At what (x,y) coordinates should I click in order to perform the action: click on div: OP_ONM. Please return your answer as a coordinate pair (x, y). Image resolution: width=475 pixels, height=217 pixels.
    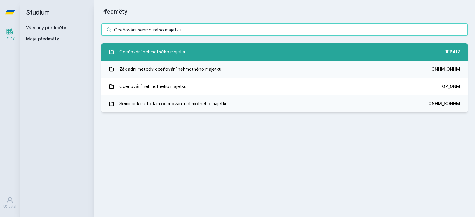
    Looking at the image, I should click on (451, 87).